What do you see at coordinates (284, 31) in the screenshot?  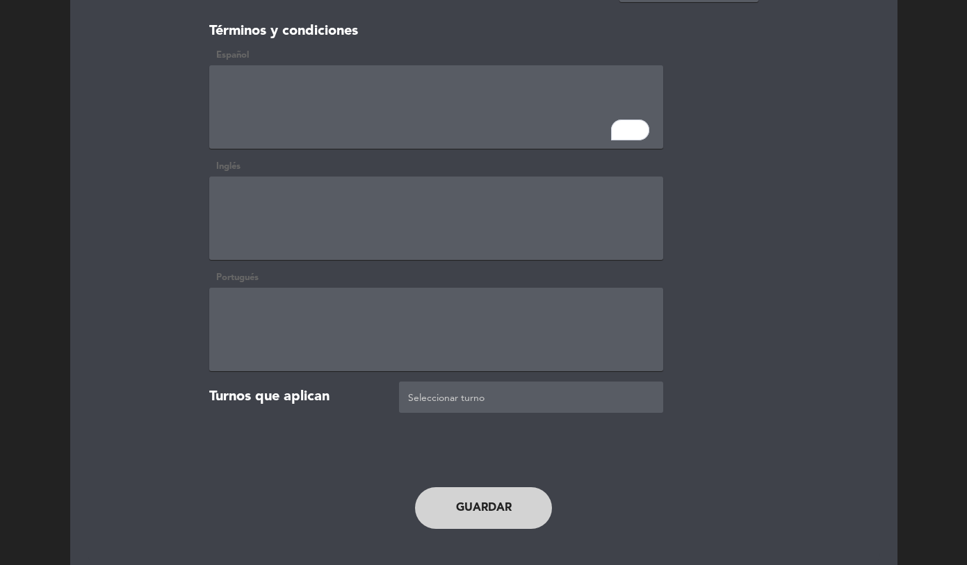 I see `strong: Términos y condiciones` at bounding box center [284, 31].